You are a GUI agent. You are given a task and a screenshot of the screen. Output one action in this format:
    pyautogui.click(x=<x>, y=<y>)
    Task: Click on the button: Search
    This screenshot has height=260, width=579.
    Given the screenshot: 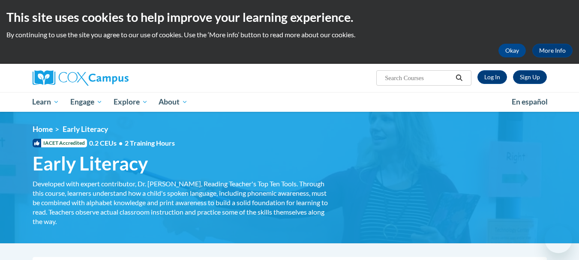 What is the action you would take?
    pyautogui.click(x=459, y=78)
    